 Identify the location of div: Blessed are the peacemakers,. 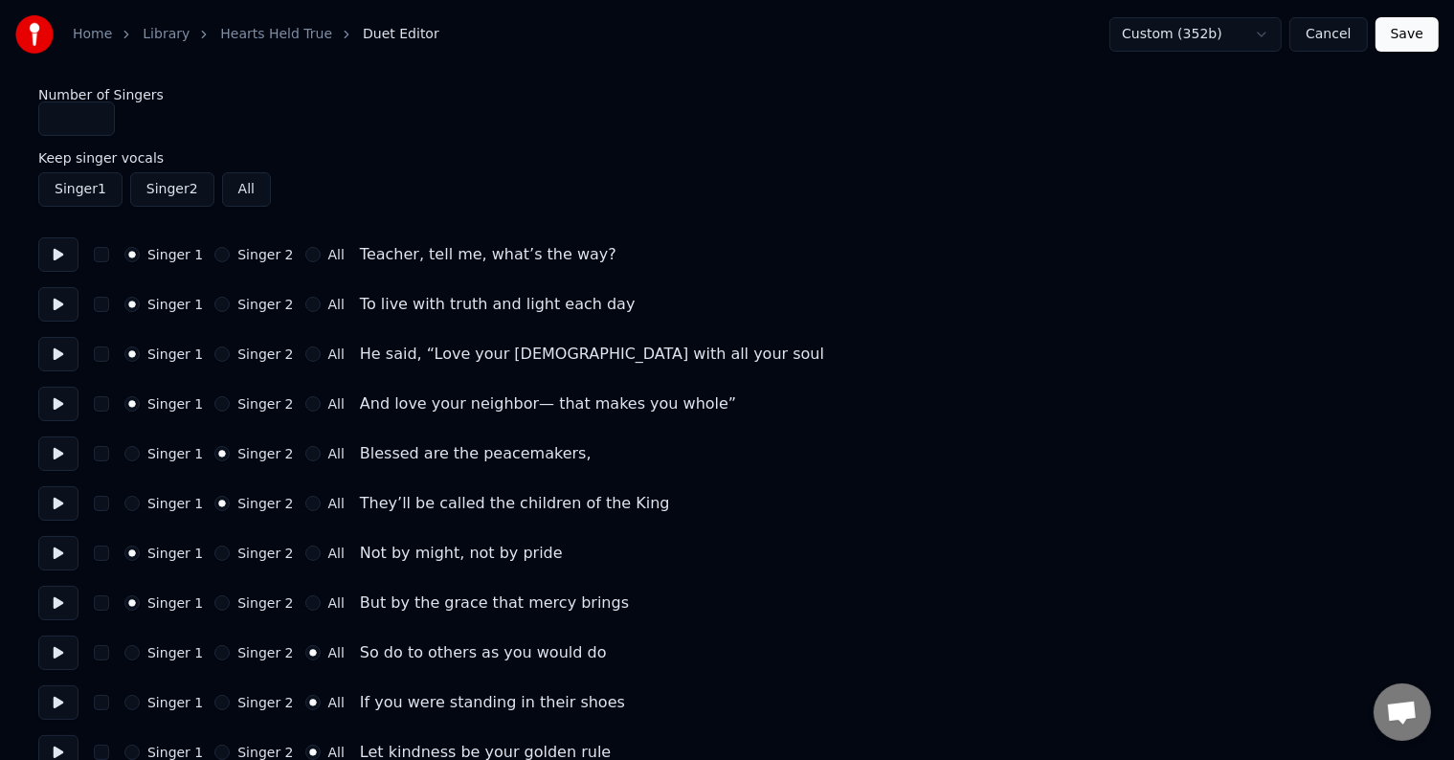
(476, 454).